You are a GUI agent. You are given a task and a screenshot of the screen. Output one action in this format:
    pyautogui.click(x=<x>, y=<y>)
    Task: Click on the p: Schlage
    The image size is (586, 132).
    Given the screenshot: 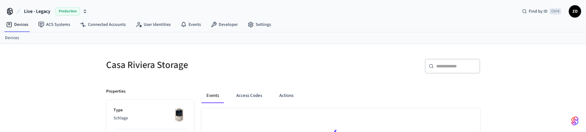 What is the action you would take?
    pyautogui.click(x=150, y=118)
    